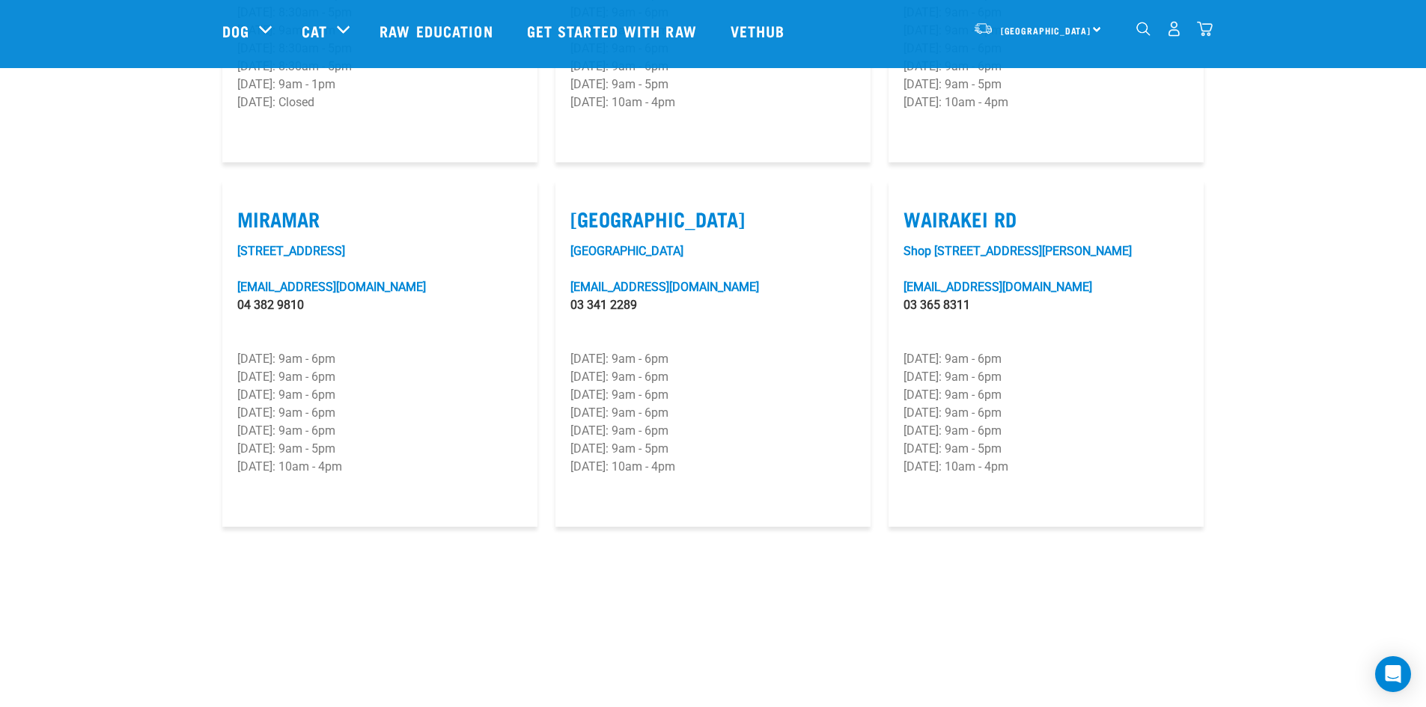  I want to click on label: Miramar, so click(380, 219).